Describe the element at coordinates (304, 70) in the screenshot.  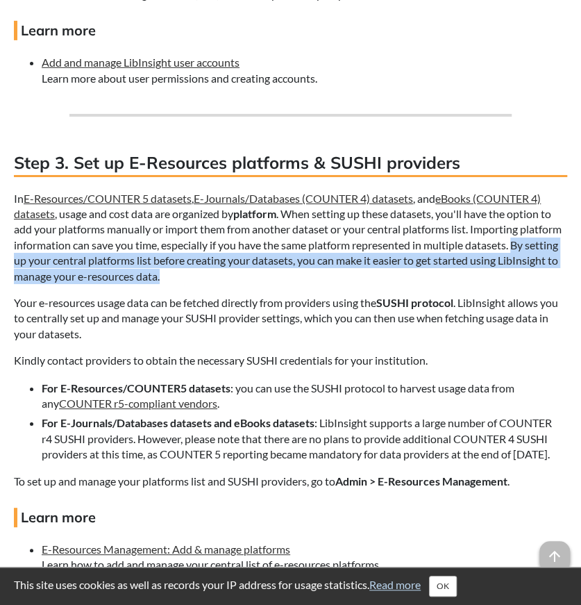
I see `li: Learn more about user permissions and creating accounts.` at that location.